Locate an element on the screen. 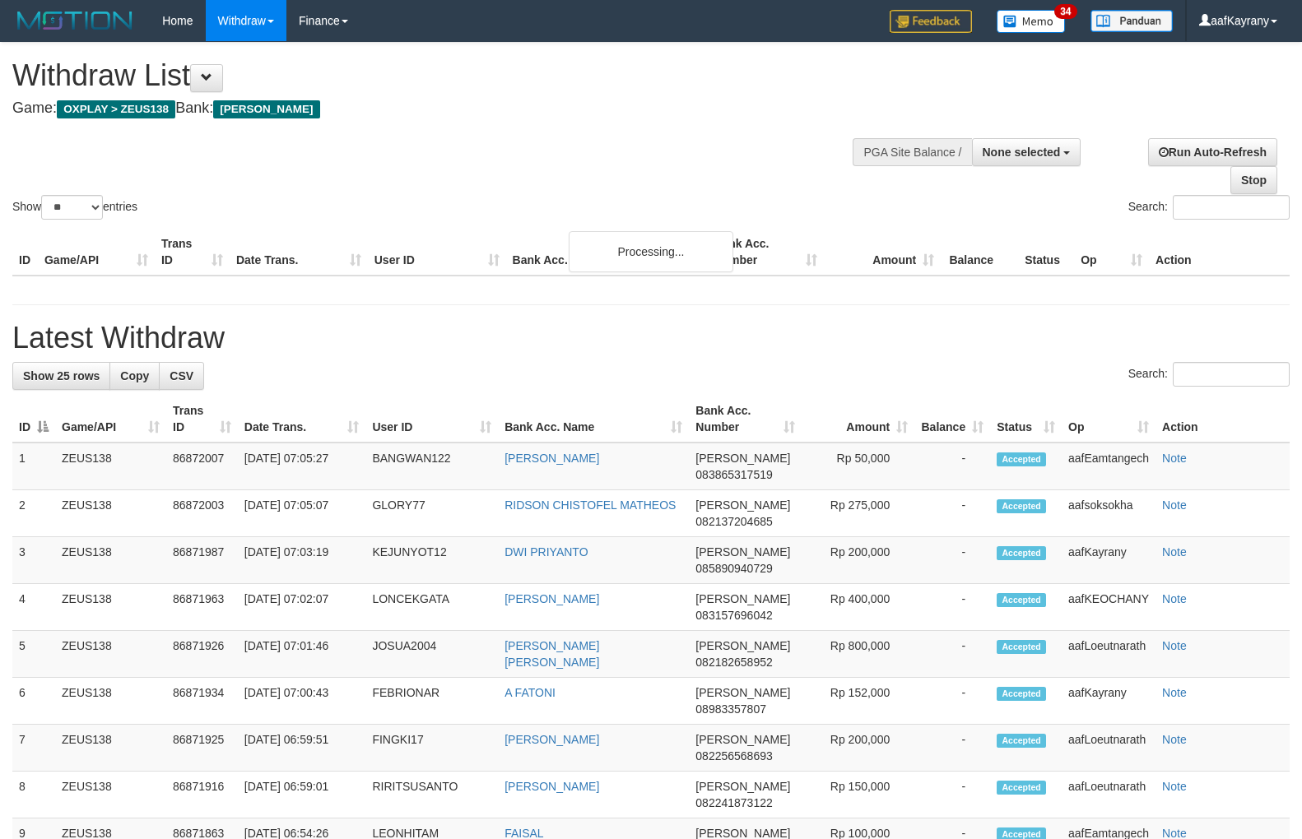 Image resolution: width=1302 pixels, height=839 pixels. td: 5 is located at coordinates (34, 654).